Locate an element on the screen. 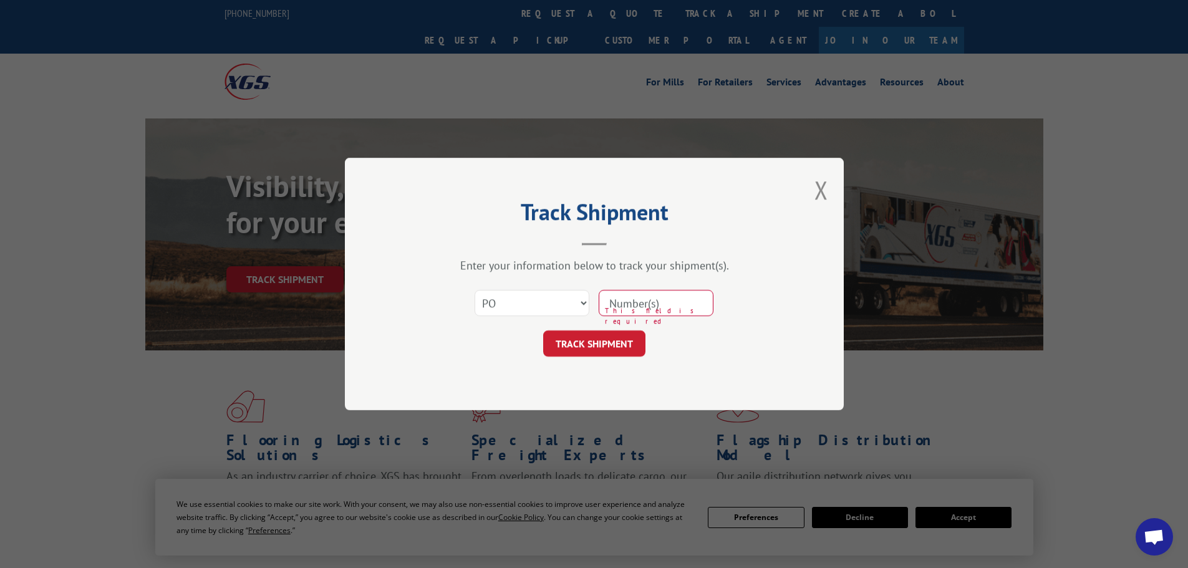 This screenshot has height=568, width=1188. span: This field is required is located at coordinates (659, 315).